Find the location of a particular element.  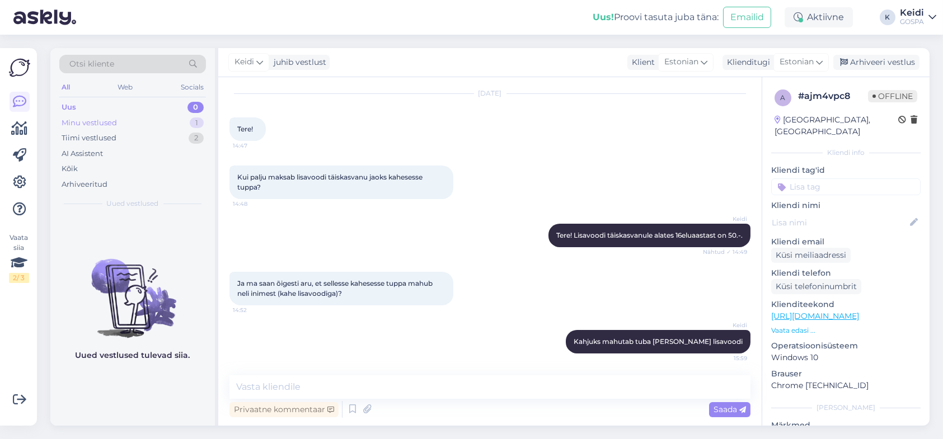

div: juhib vestlust is located at coordinates (298, 62).